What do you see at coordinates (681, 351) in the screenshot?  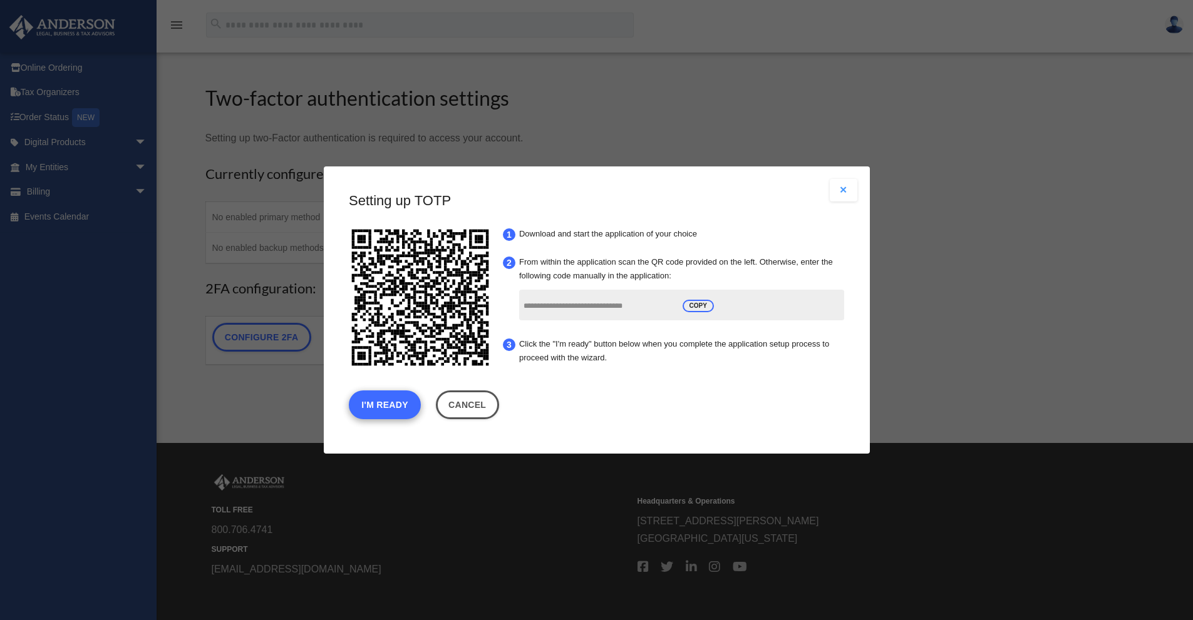 I see `li: Click the "I'm ready" button below when you complete the application setup process to proceed wit...` at bounding box center [681, 351].